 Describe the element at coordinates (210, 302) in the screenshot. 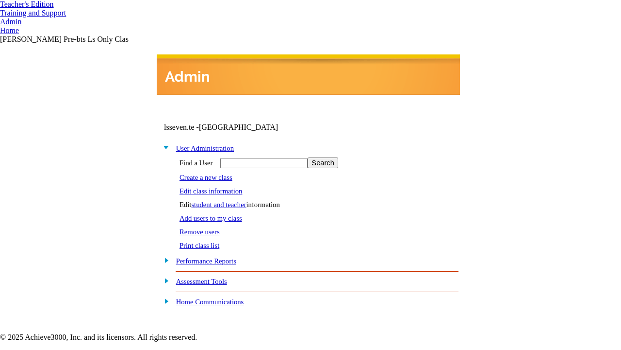

I see `a: Home Communications` at that location.